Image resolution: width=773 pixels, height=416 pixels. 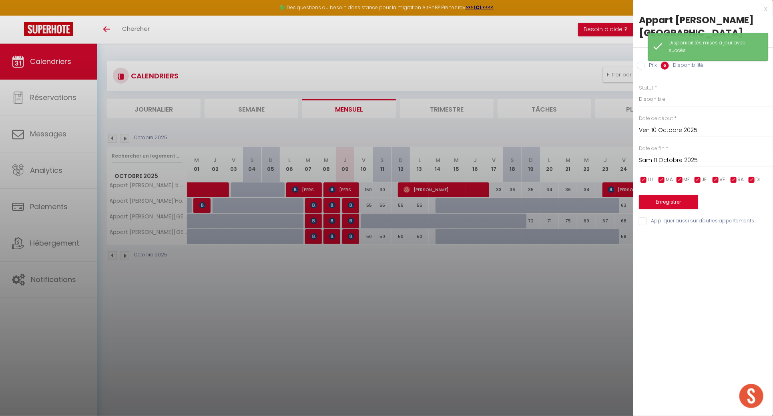 I want to click on span: VE, so click(x=723, y=180).